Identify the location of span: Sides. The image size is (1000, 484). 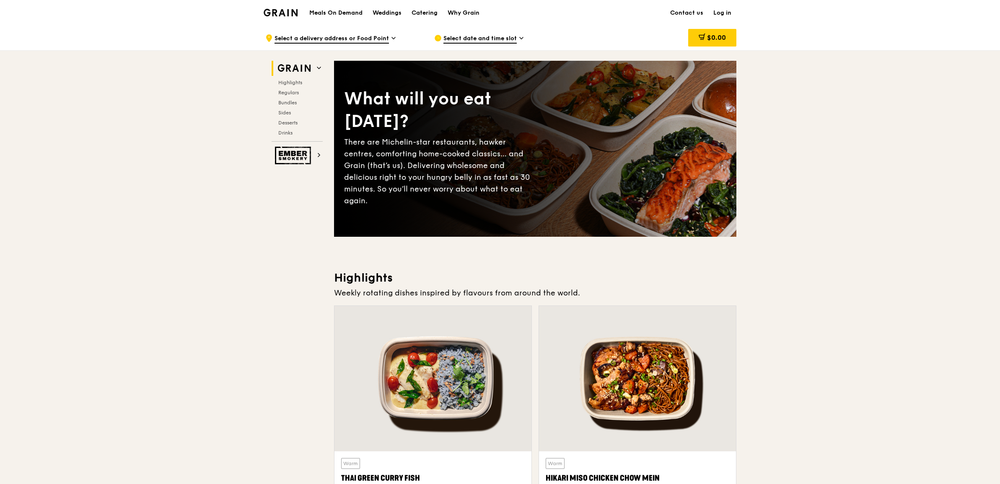
(285, 113).